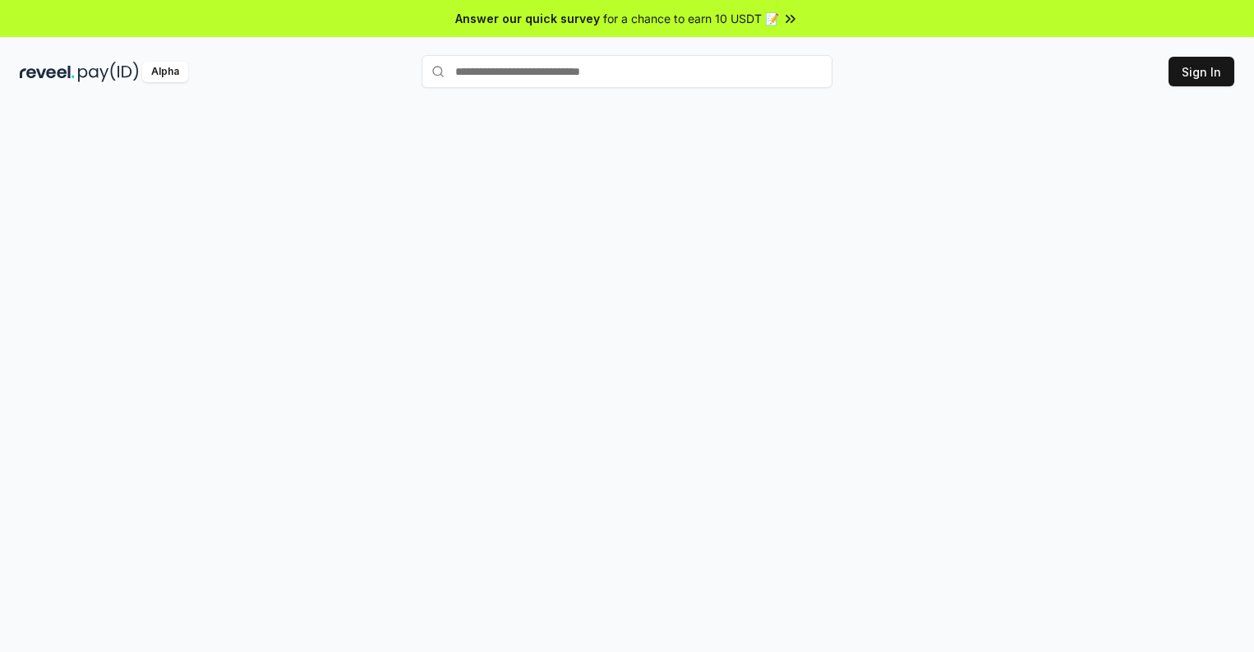 This screenshot has height=652, width=1254. I want to click on div: Alpha, so click(165, 71).